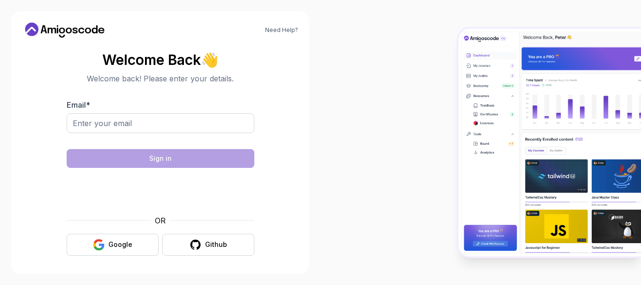  What do you see at coordinates (113, 244) in the screenshot?
I see `button: Google` at bounding box center [113, 244].